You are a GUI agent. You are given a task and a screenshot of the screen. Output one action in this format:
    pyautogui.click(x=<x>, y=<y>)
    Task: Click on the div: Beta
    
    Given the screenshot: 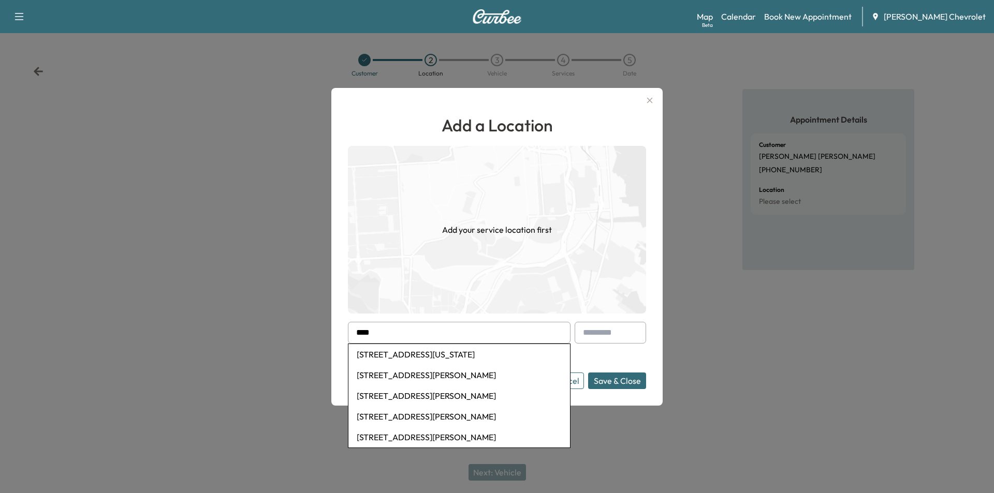 What is the action you would take?
    pyautogui.click(x=707, y=25)
    